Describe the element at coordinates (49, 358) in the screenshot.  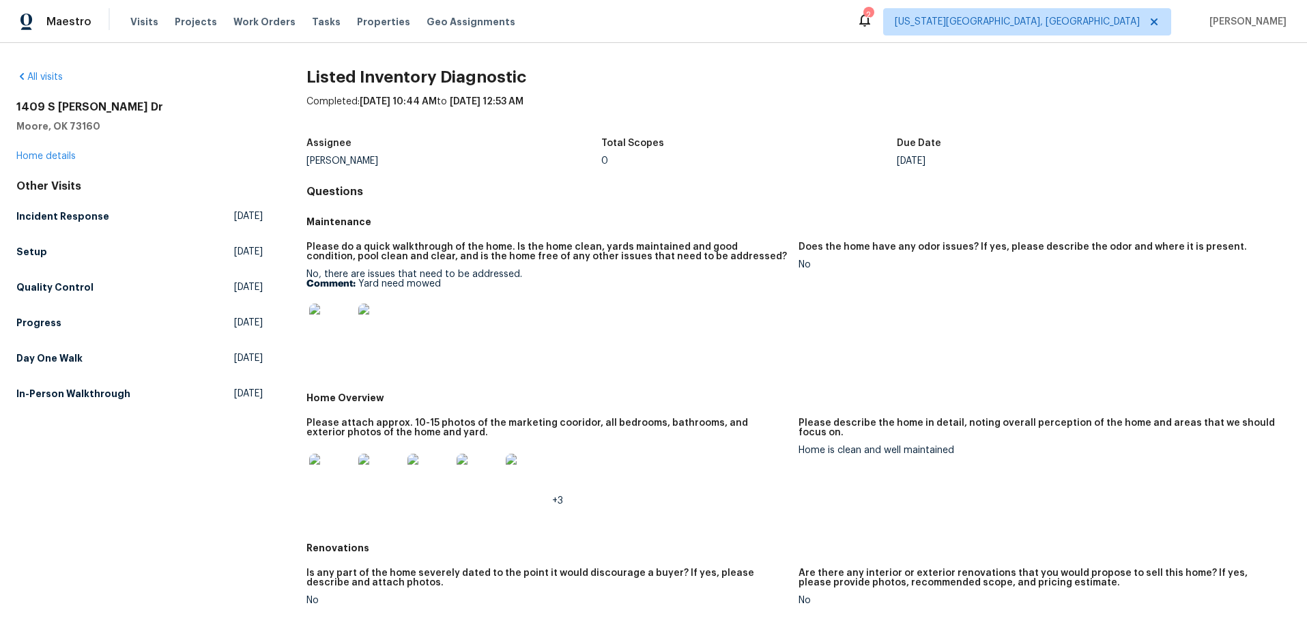
I see `h5: Day One Walk` at that location.